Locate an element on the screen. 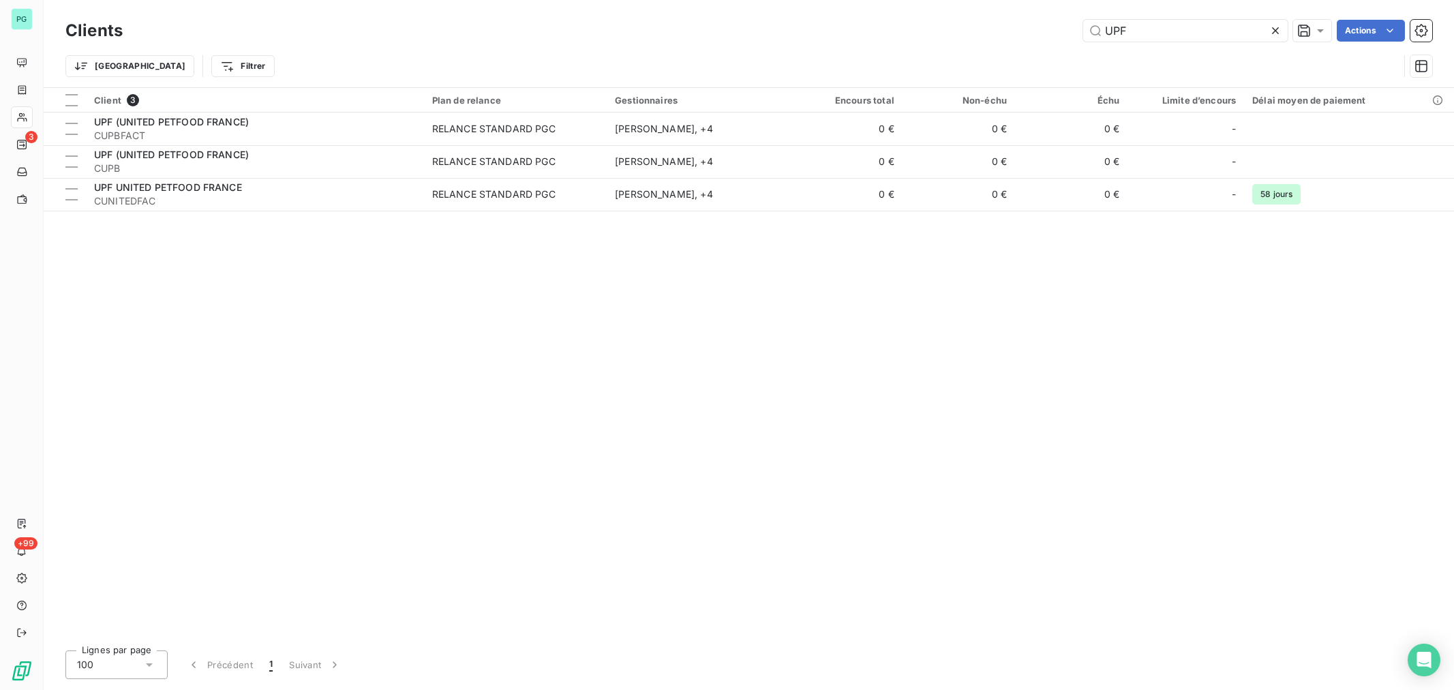 This screenshot has height=690, width=1454. button: Filtrer is located at coordinates (243, 66).